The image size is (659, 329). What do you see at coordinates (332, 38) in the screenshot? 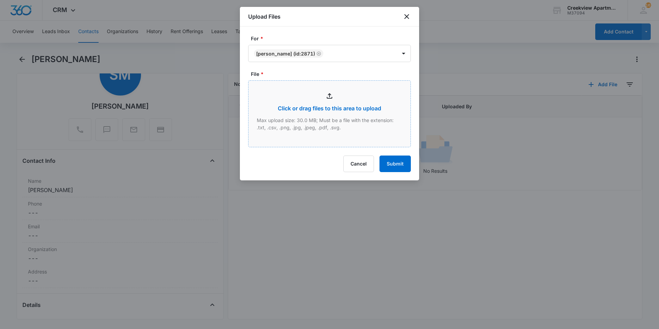
I see `label: For` at bounding box center [332, 38].